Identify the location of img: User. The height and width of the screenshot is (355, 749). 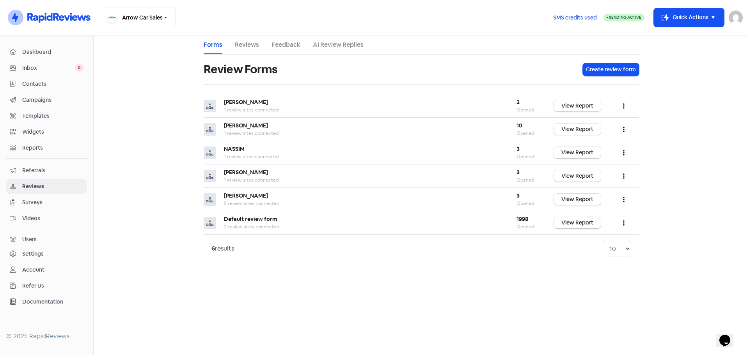
(736, 18).